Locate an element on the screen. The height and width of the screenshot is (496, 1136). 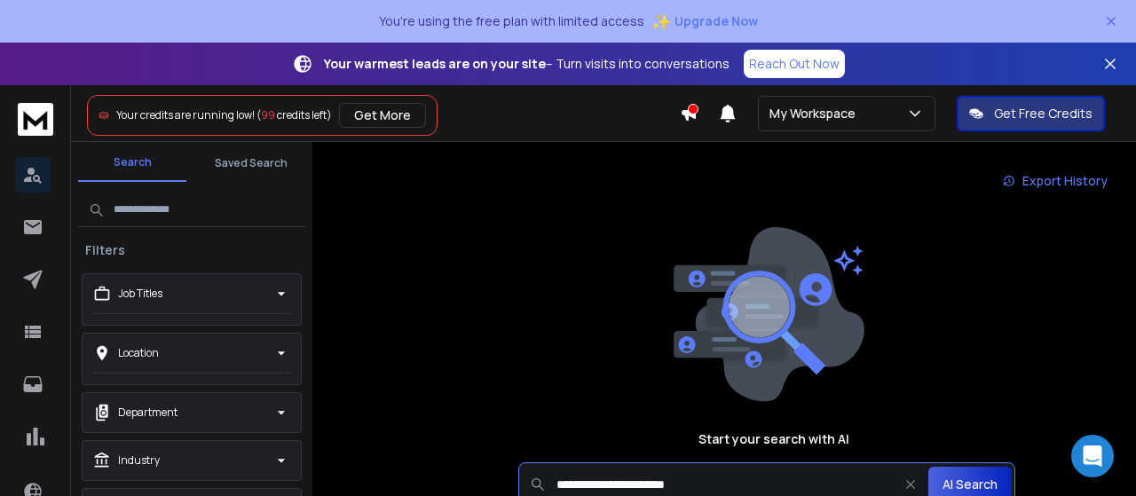
button: Get More is located at coordinates (382, 115).